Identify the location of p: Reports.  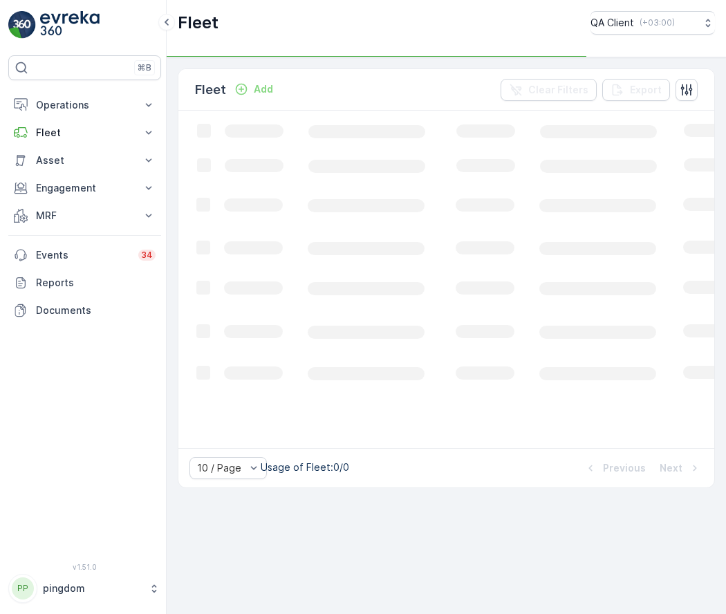
(95, 283).